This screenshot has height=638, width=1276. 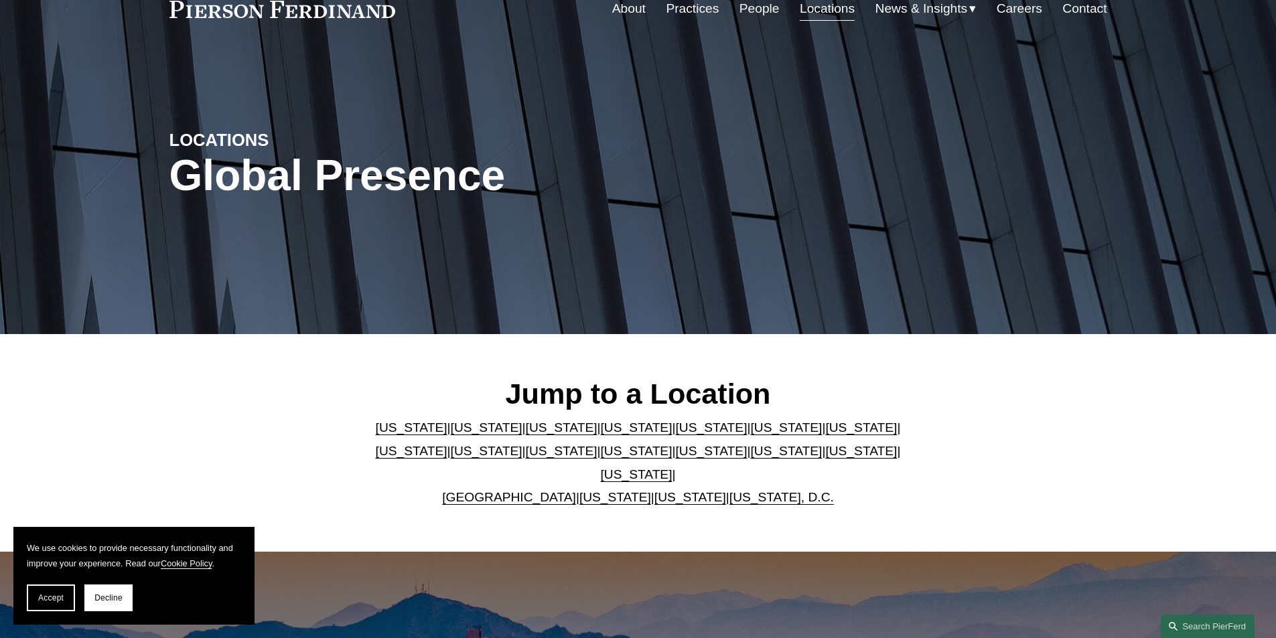 What do you see at coordinates (51, 598) in the screenshot?
I see `span: Accept` at bounding box center [51, 598].